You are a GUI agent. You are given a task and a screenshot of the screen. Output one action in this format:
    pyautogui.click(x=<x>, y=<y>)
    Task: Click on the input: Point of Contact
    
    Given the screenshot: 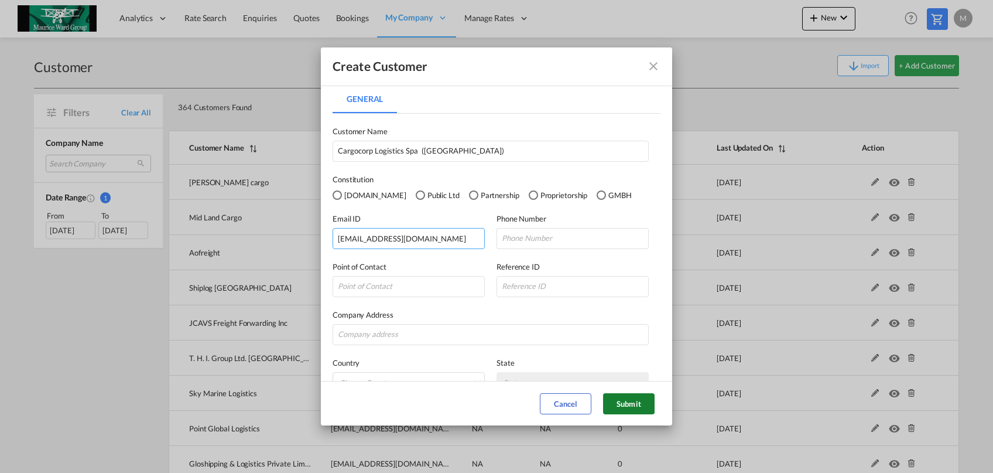 What is the action you would take?
    pyautogui.click(x=409, y=286)
    